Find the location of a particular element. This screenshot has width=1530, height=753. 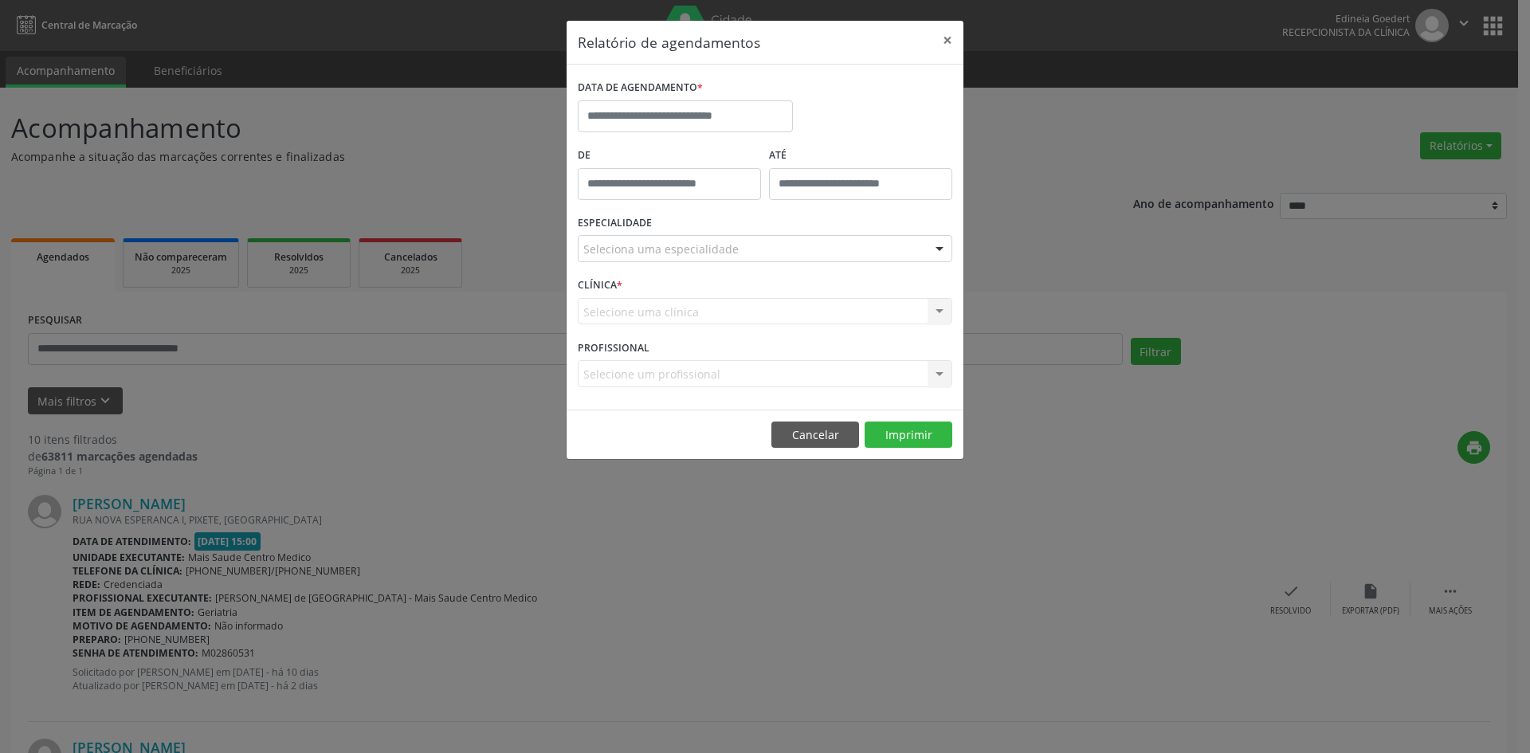

h5: Relatório de agendamentos is located at coordinates (669, 42).